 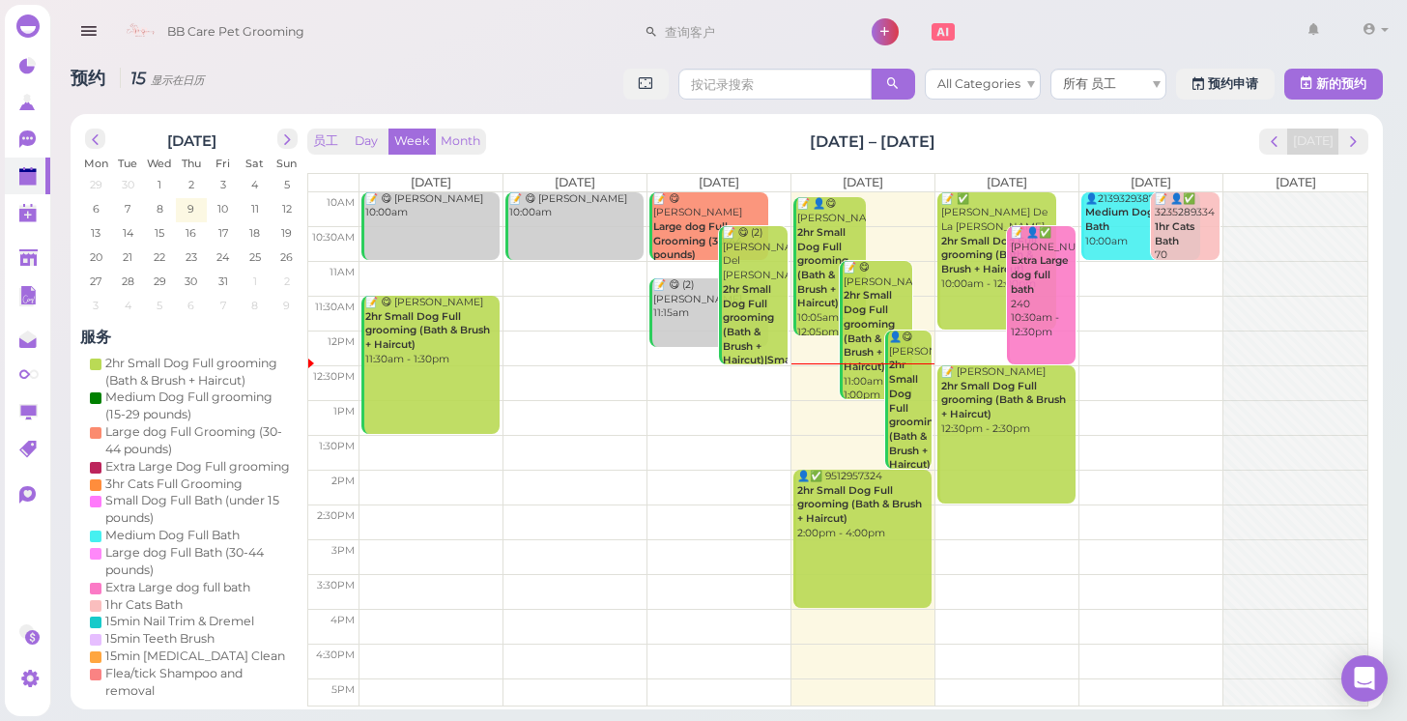 What do you see at coordinates (223, 281) in the screenshot?
I see `span: 31` at bounding box center [223, 281].